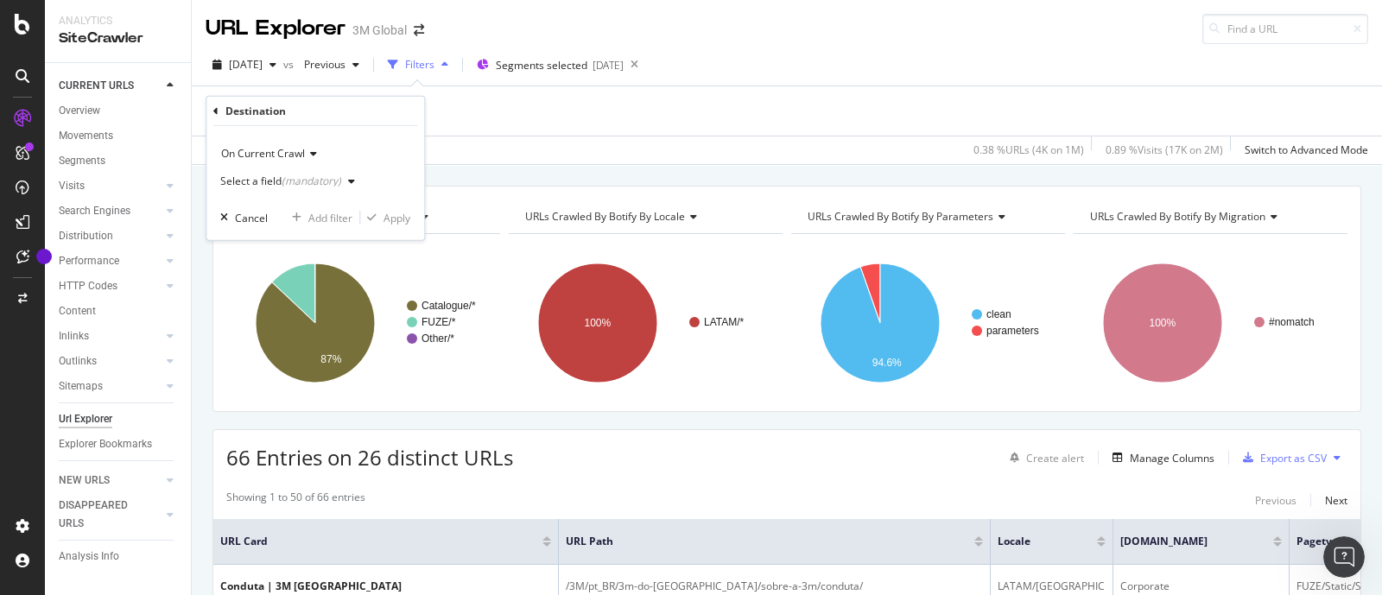 The height and width of the screenshot is (595, 1382). Describe the element at coordinates (86, 419) in the screenshot. I see `div: Url Explorer` at that location.